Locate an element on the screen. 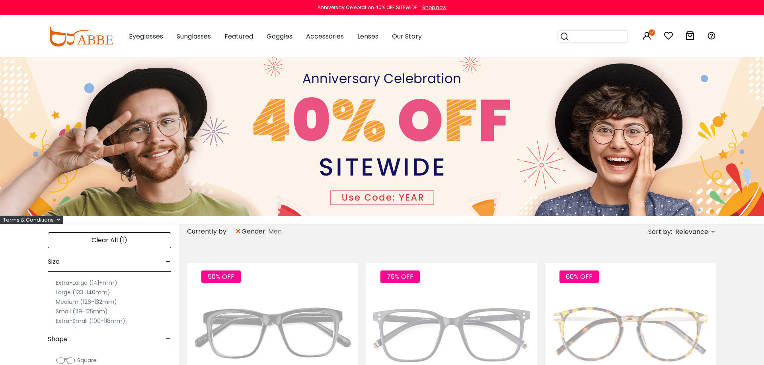  span: Featured is located at coordinates (239, 36).